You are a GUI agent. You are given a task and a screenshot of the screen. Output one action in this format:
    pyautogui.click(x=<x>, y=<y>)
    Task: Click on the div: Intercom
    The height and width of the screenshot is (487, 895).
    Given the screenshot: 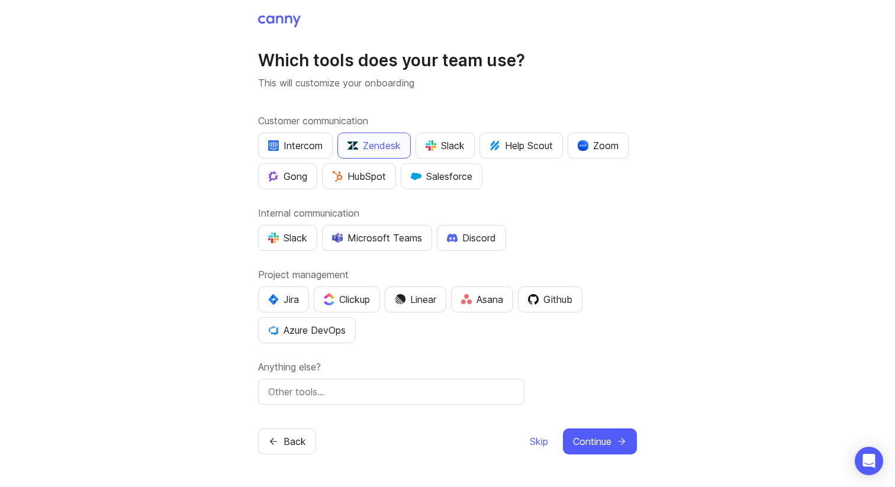 What is the action you would take?
    pyautogui.click(x=295, y=146)
    